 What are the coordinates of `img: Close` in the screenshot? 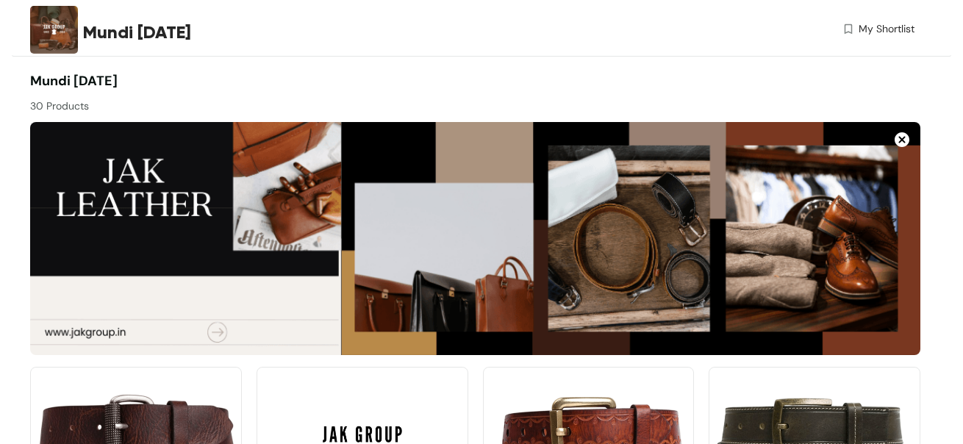 It's located at (902, 140).